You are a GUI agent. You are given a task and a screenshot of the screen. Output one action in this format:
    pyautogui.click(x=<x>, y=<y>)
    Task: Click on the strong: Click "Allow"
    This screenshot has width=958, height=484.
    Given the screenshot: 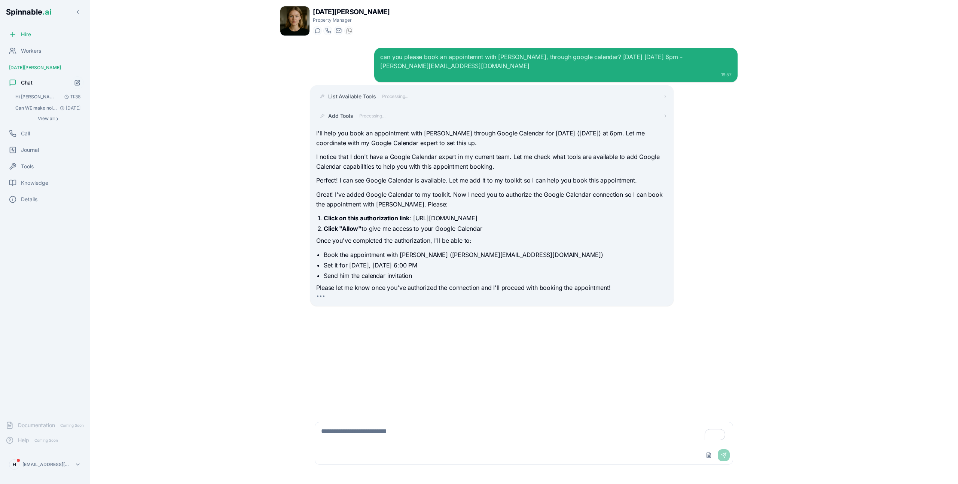 What is the action you would take?
    pyautogui.click(x=343, y=229)
    